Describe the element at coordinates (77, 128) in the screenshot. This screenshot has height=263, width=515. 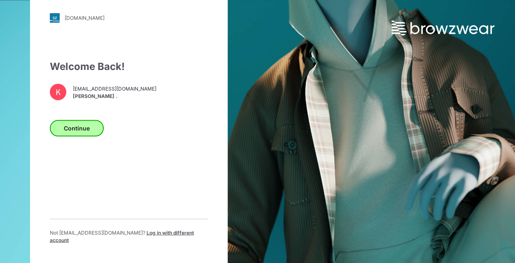
I see `button: Continue` at that location.